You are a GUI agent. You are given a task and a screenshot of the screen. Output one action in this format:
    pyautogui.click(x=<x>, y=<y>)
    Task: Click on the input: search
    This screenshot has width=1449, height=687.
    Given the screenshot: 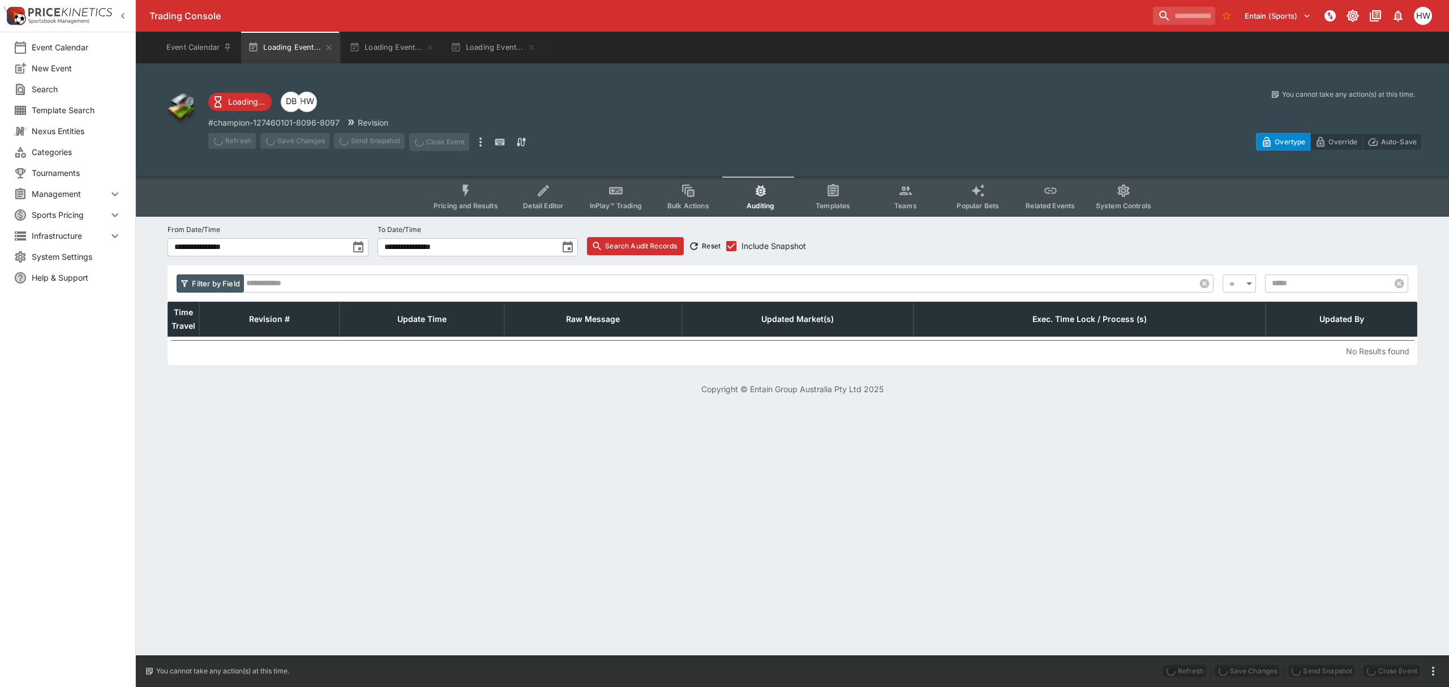 What is the action you would take?
    pyautogui.click(x=1184, y=16)
    